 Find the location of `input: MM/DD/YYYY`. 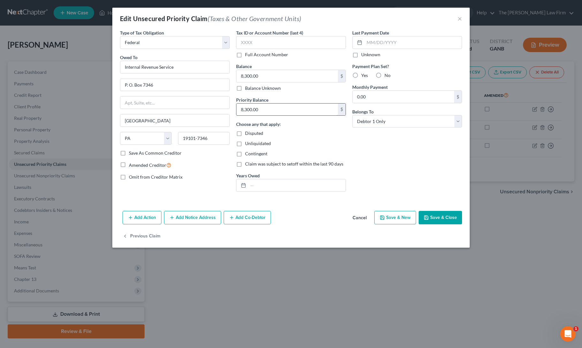

input: MM/DD/YYYY is located at coordinates (413, 42).